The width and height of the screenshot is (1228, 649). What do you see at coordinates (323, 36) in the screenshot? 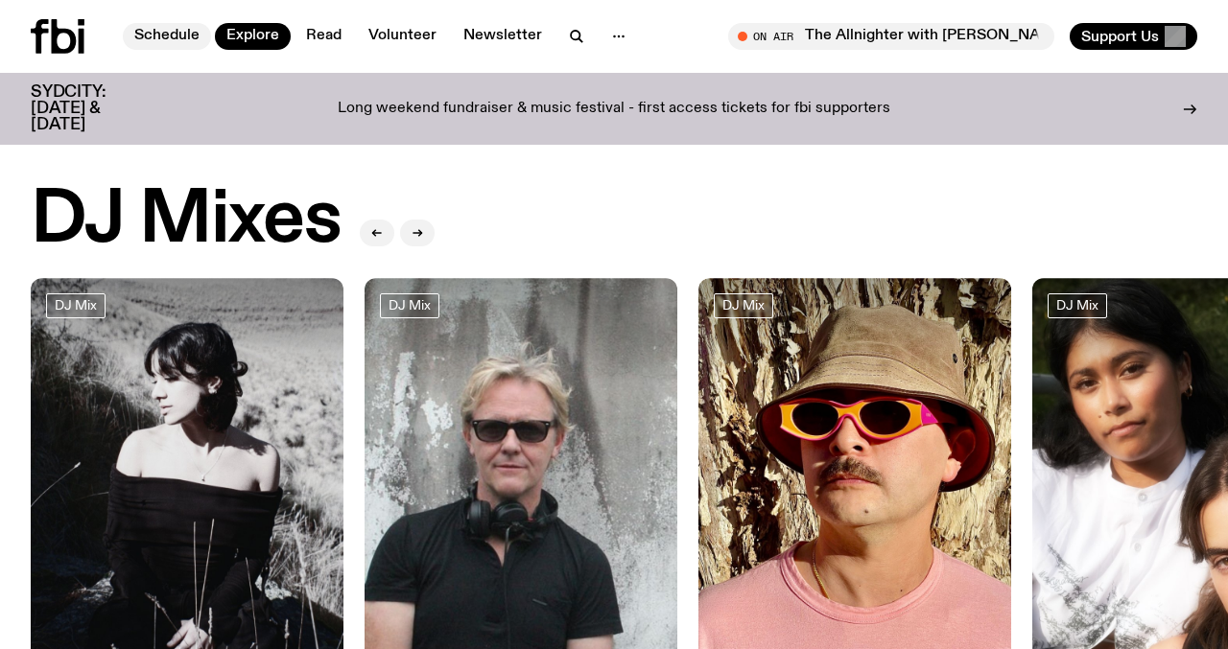
I see `a: Read` at bounding box center [323, 36].